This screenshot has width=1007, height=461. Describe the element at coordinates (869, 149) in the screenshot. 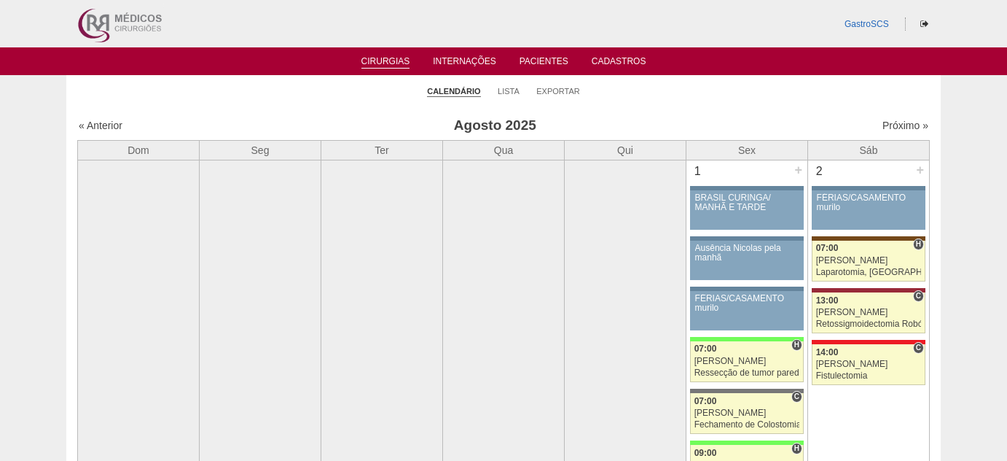

I see `th: Sáb` at that location.